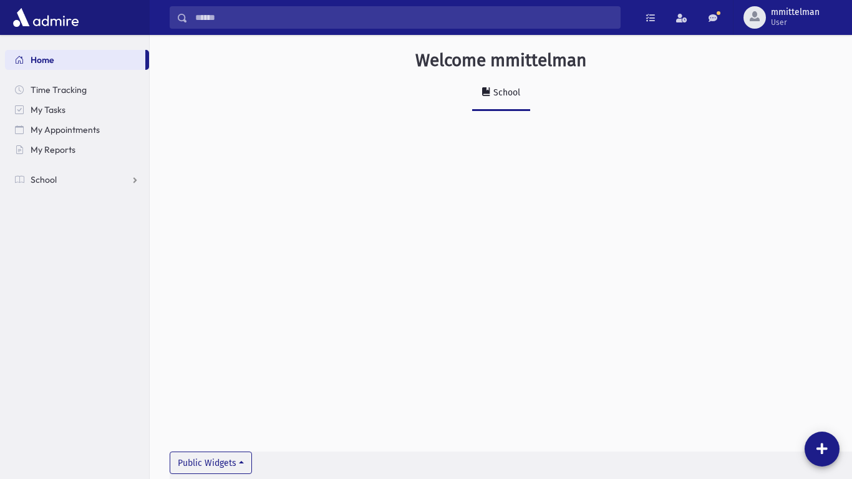  Describe the element at coordinates (53, 150) in the screenshot. I see `span: My Reports` at that location.